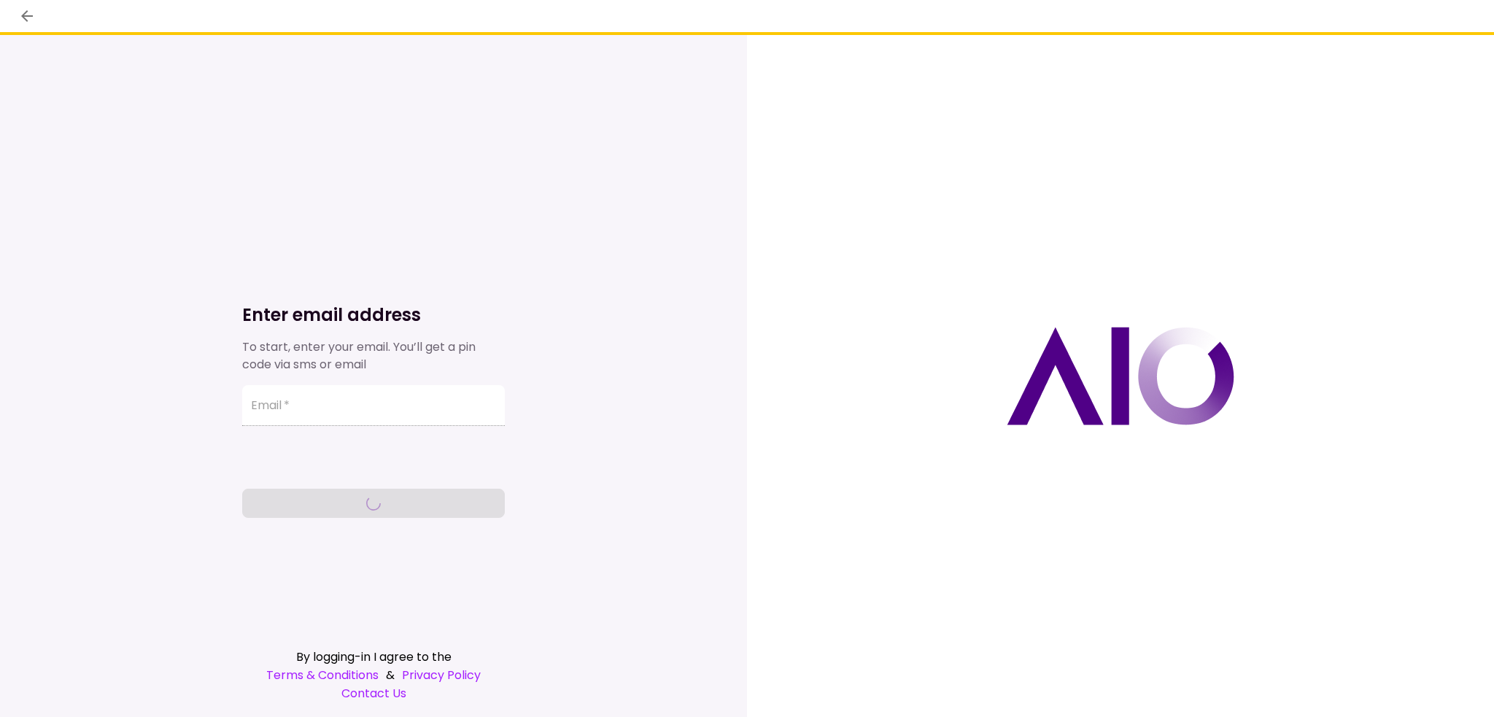 This screenshot has height=717, width=1494. What do you see at coordinates (374, 315) in the screenshot?
I see `h1: Enter email address` at bounding box center [374, 315].